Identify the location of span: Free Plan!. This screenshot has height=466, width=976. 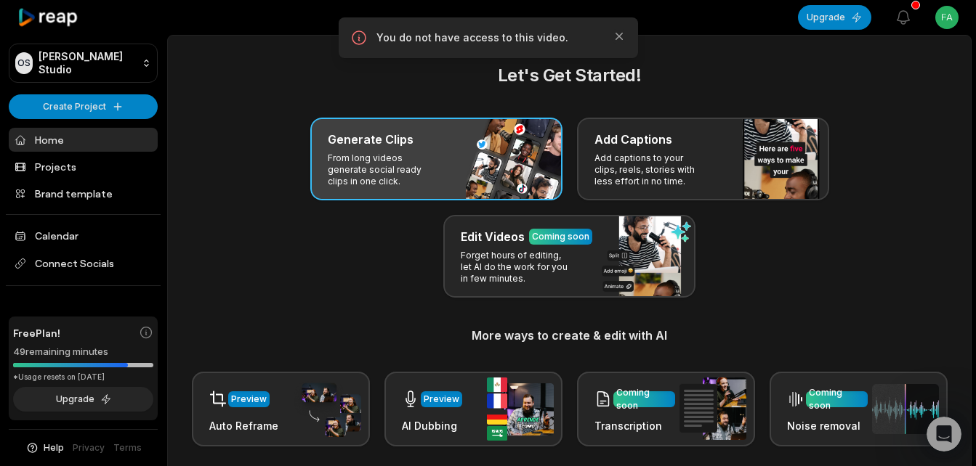
(36, 333).